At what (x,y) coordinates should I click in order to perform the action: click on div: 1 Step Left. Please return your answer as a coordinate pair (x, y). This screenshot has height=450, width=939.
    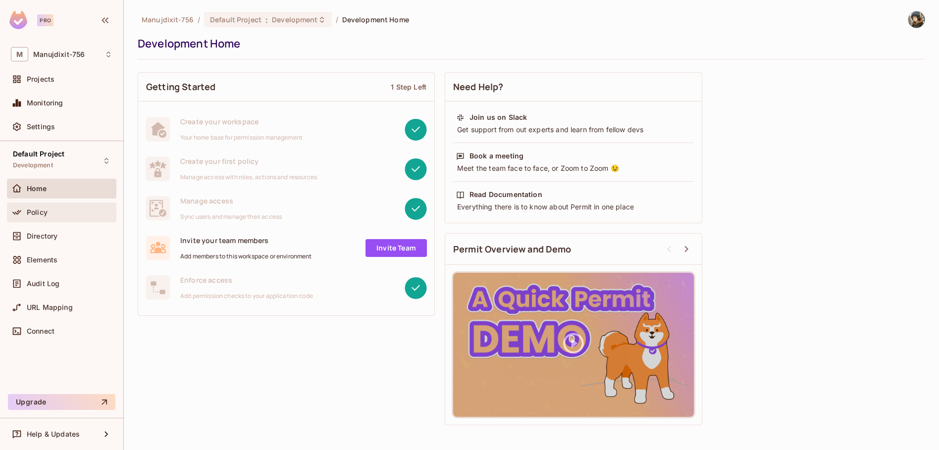
    Looking at the image, I should click on (409, 87).